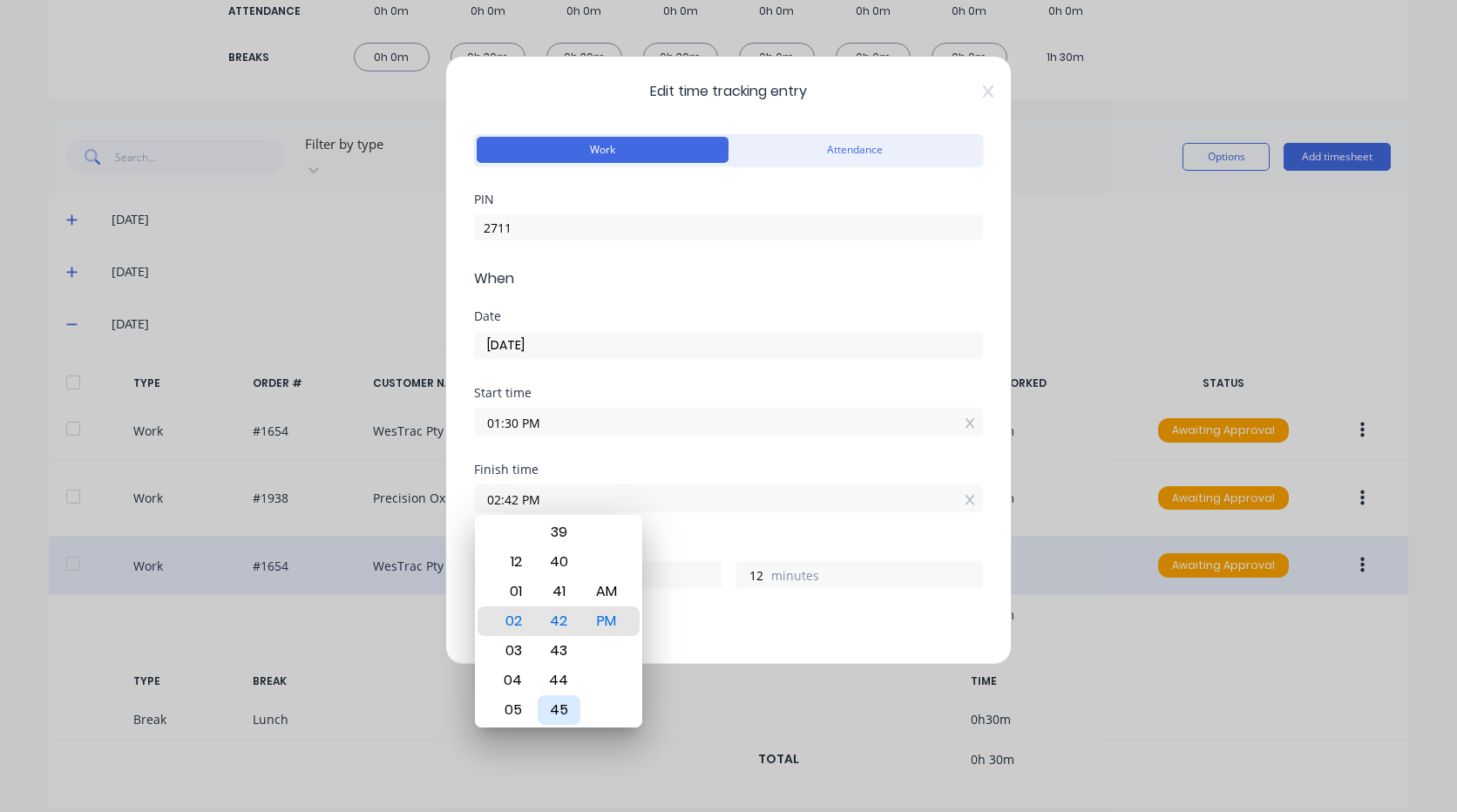 This screenshot has height=812, width=1457. Describe the element at coordinates (751, 575) in the screenshot. I see `input: 0` at that location.